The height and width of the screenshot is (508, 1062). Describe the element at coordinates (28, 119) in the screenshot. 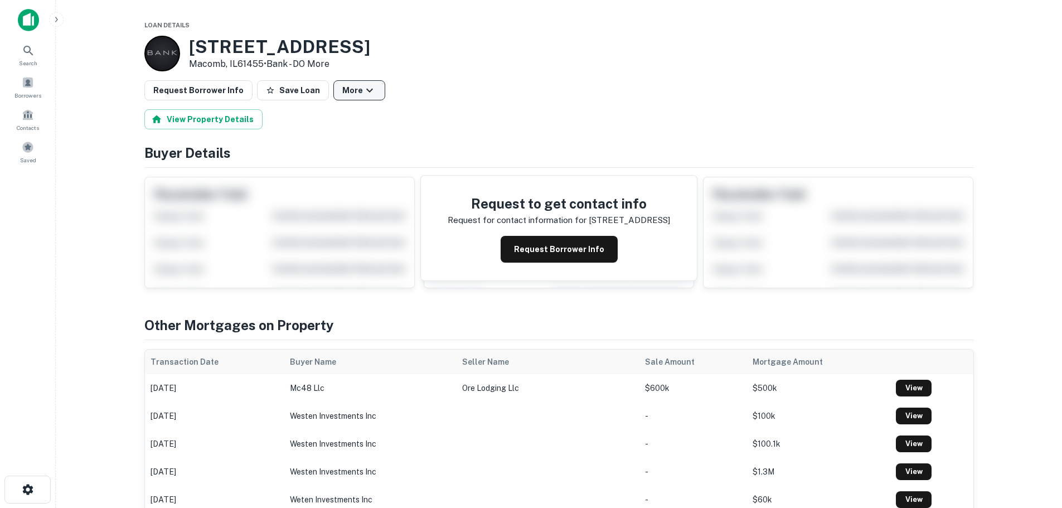

I see `div: Contacts` at that location.